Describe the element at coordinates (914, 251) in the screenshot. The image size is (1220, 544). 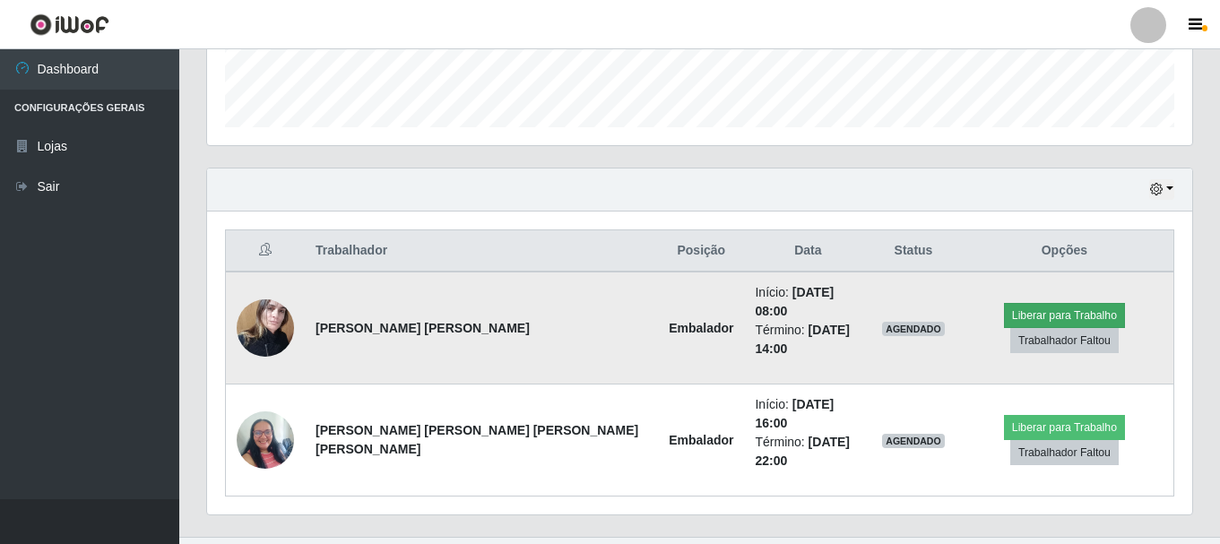
I see `th: Status` at that location.